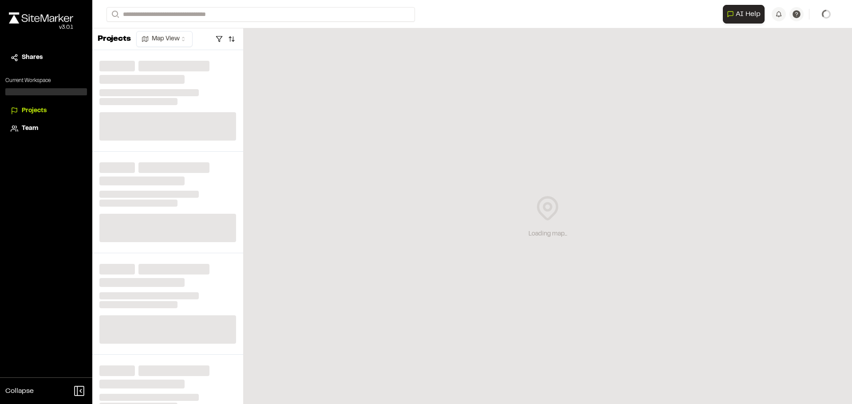 The height and width of the screenshot is (404, 852). Describe the element at coordinates (744, 14) in the screenshot. I see `button: Open AI Assistant` at that location.